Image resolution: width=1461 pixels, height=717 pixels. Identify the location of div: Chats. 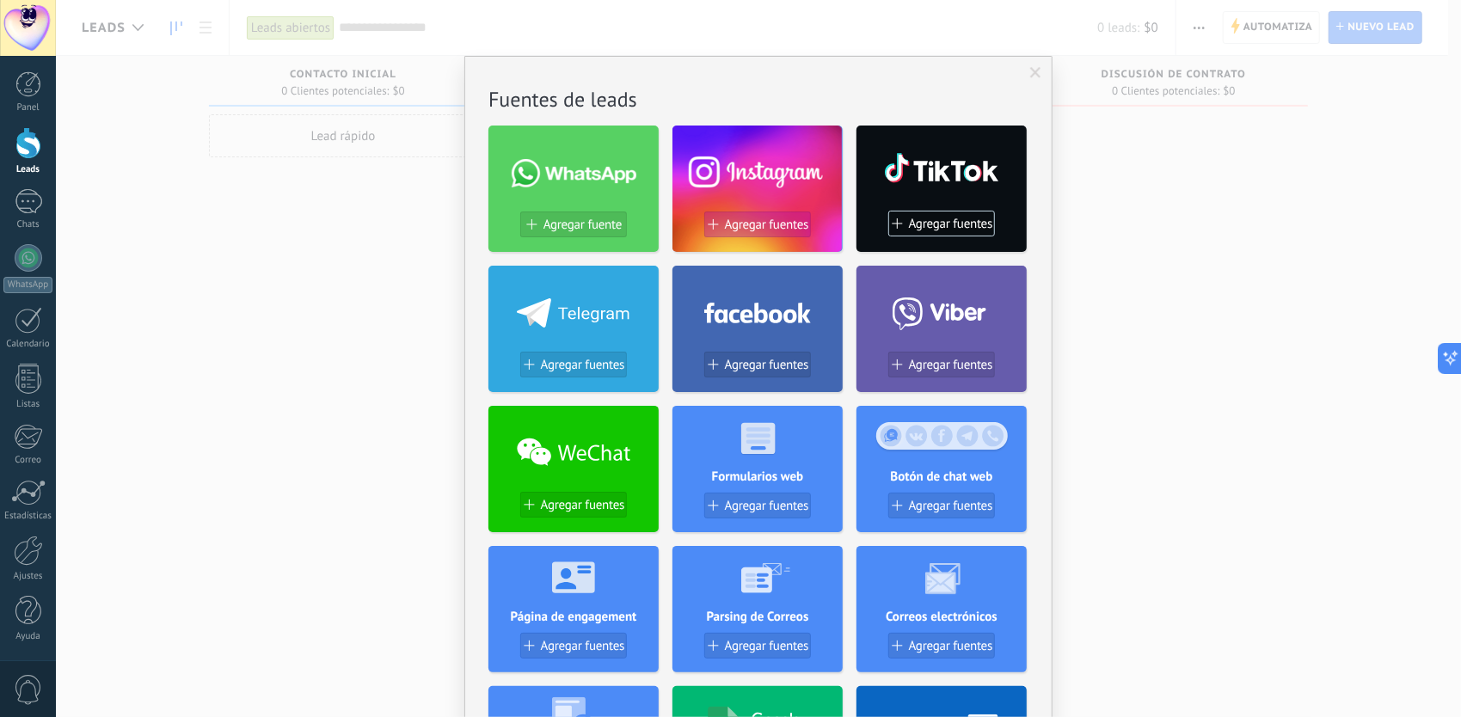
(28, 225).